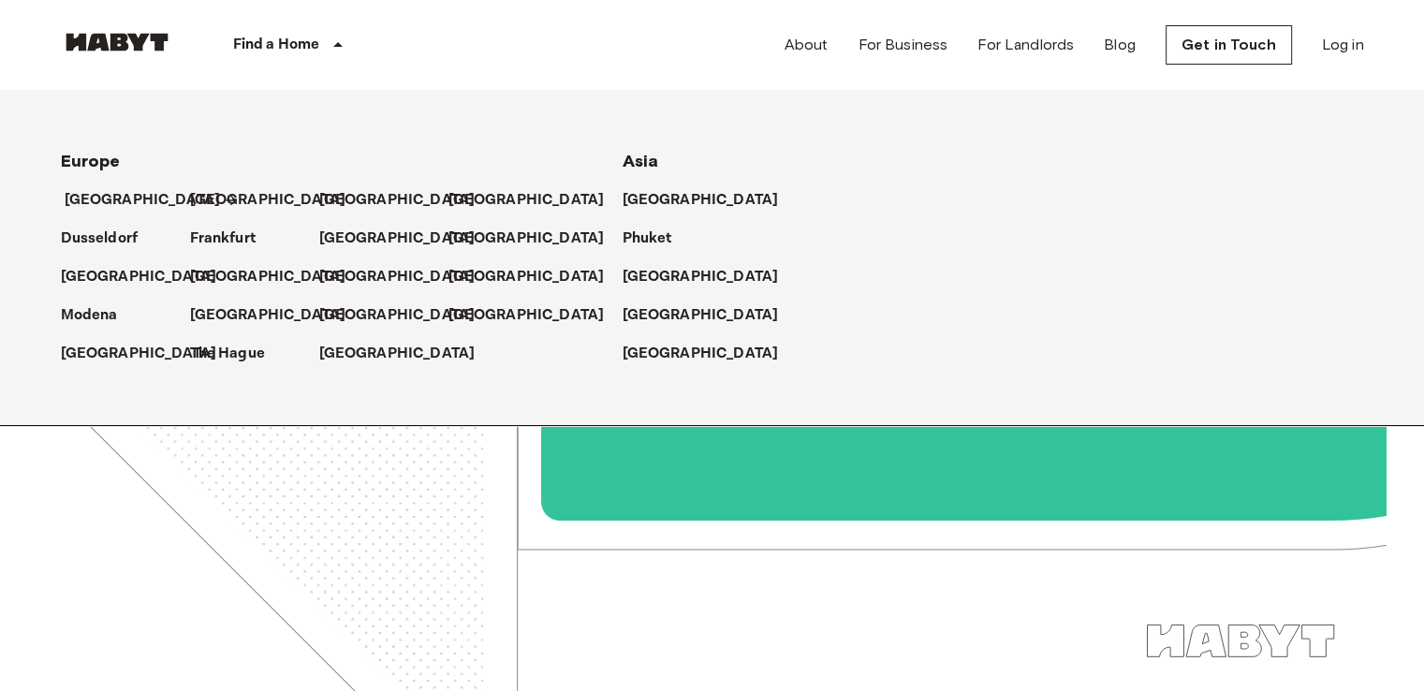 Image resolution: width=1424 pixels, height=691 pixels. Describe the element at coordinates (232, 239) in the screenshot. I see `a: Frankfurt` at that location.